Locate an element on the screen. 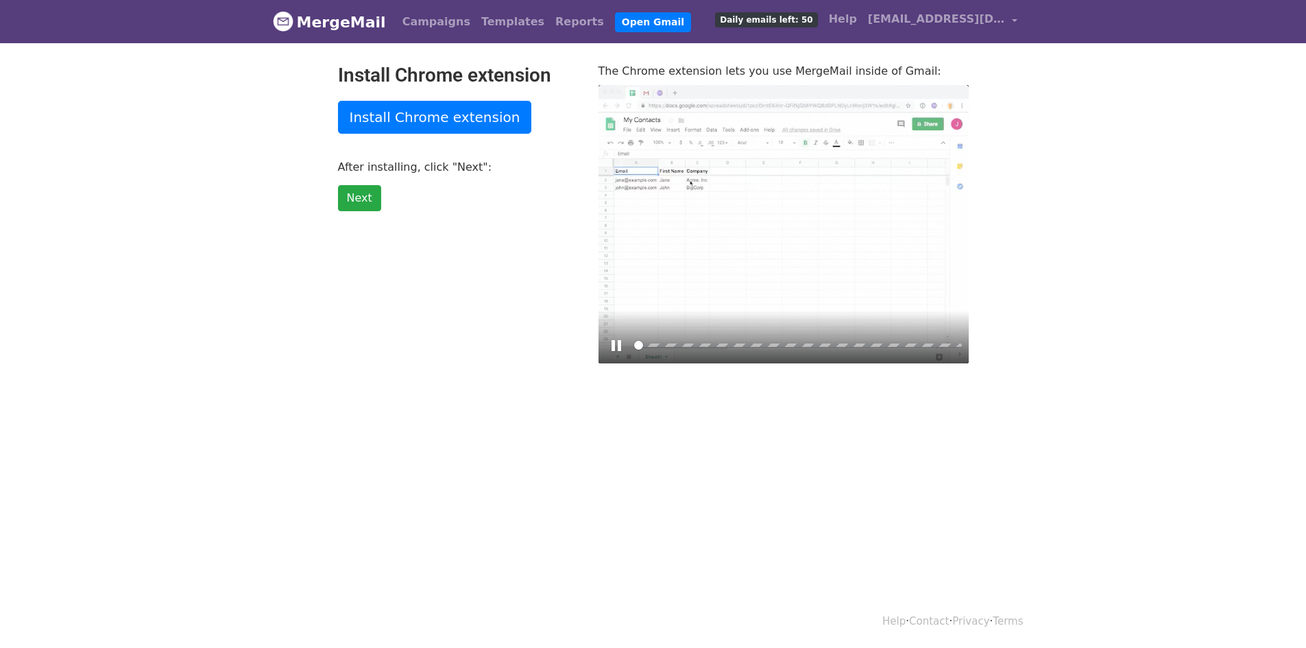 Image resolution: width=1306 pixels, height=648 pixels. p: The Chrome extension lets you use MergeMail inside of Gmail: is located at coordinates (784, 71).